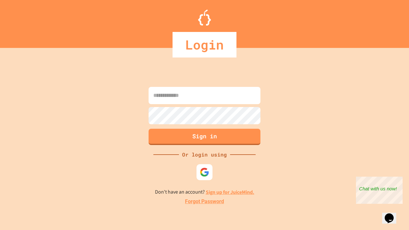 The width and height of the screenshot is (409, 230). What do you see at coordinates (204, 137) in the screenshot?
I see `button: Sign in` at bounding box center [204, 137].